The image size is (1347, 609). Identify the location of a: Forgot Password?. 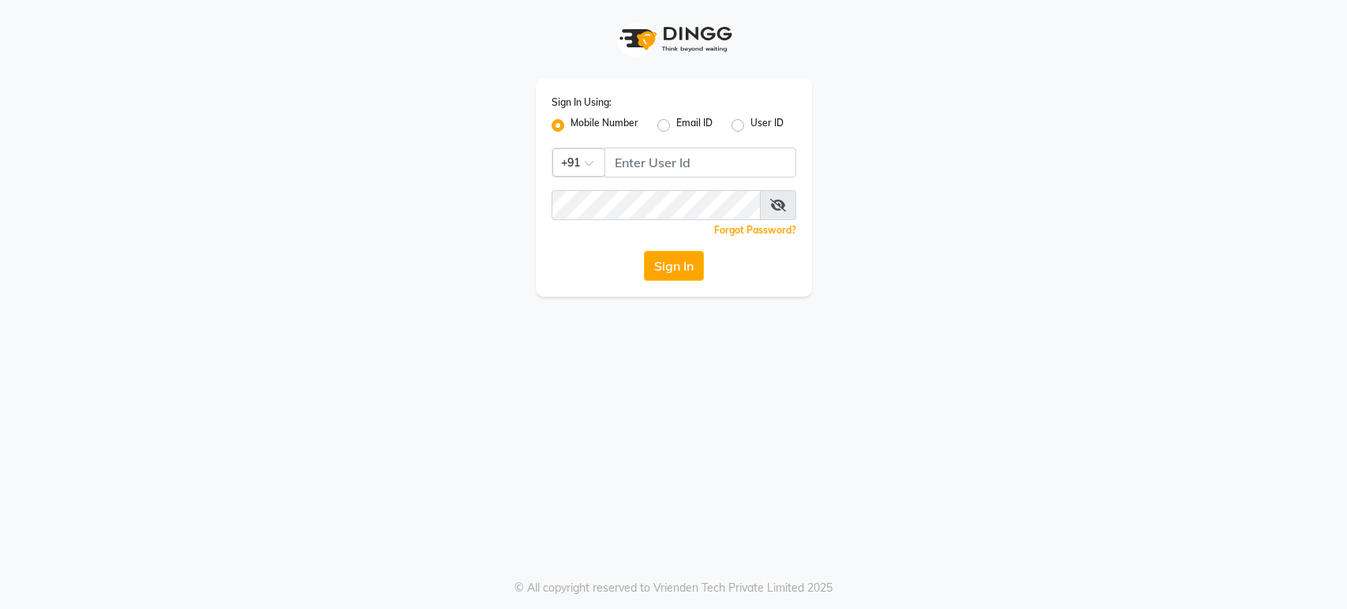
(755, 230).